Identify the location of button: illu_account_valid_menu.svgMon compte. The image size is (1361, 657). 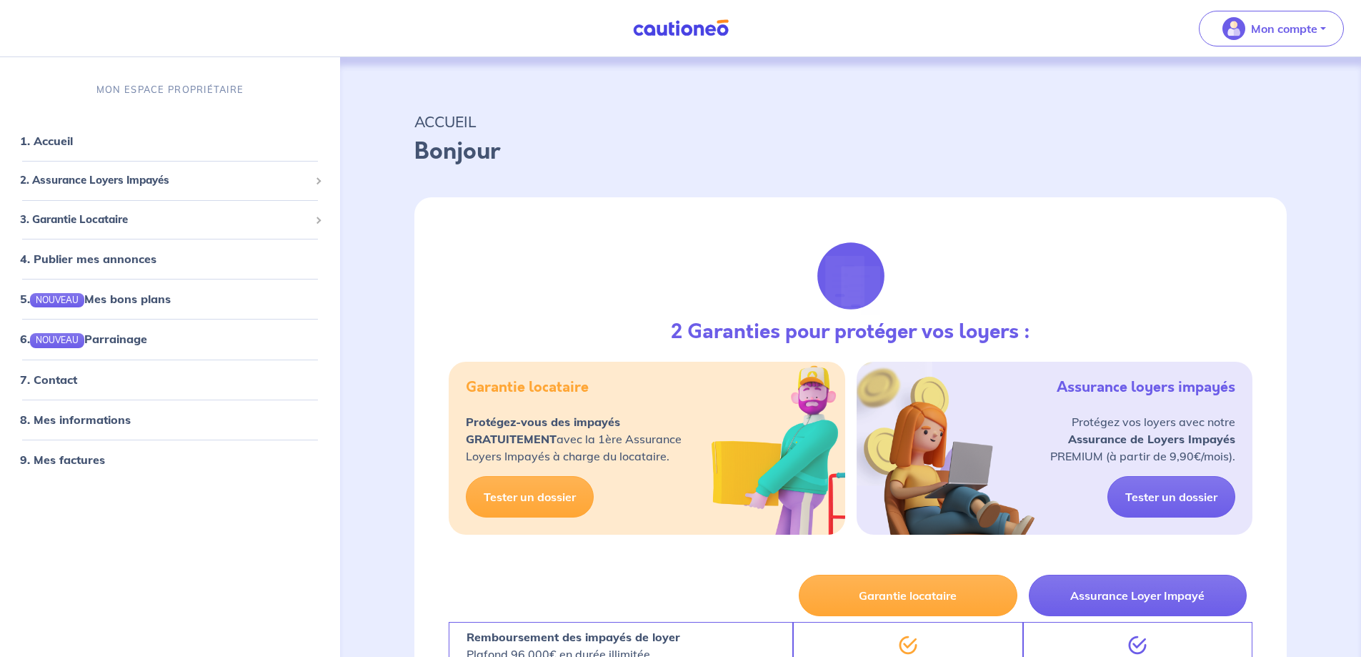
(1271, 29).